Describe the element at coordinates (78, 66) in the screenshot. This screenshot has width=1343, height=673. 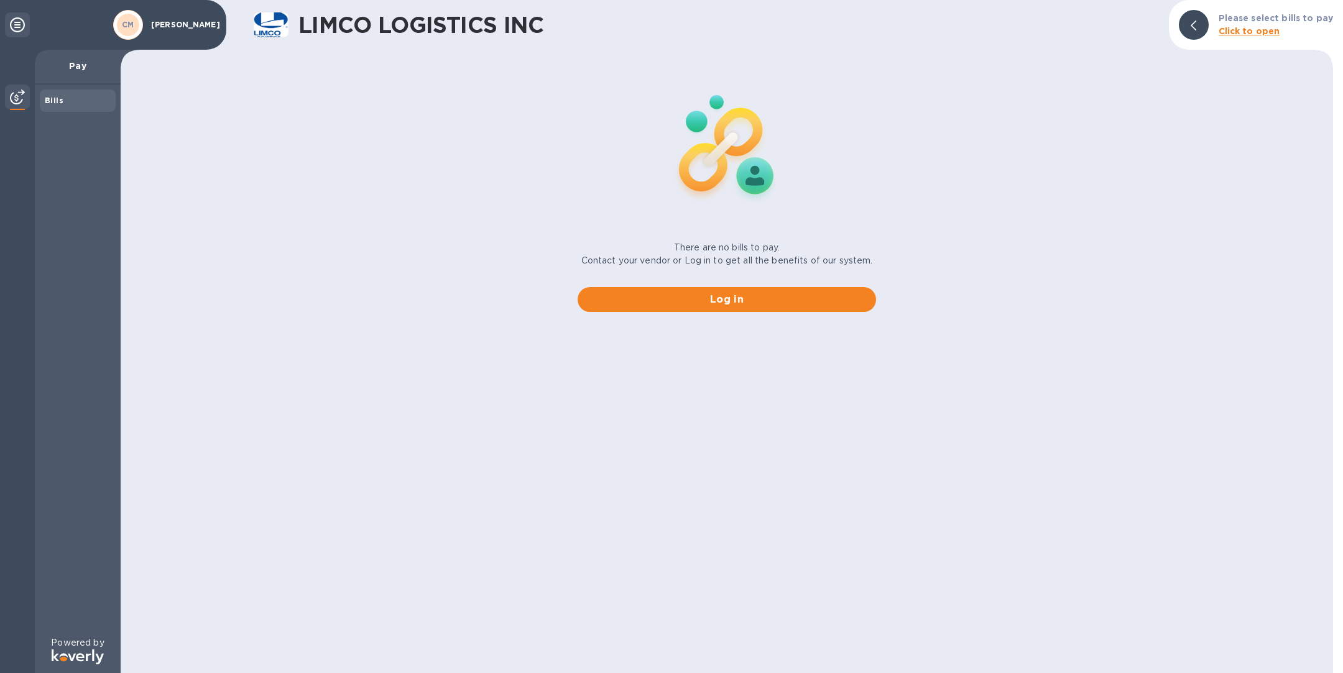
I see `p: Pay` at that location.